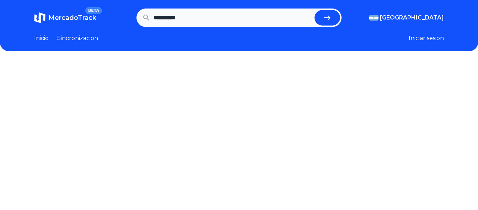 This screenshot has height=210, width=478. What do you see at coordinates (65, 18) in the screenshot?
I see `a: MercadoTrackBETA` at bounding box center [65, 18].